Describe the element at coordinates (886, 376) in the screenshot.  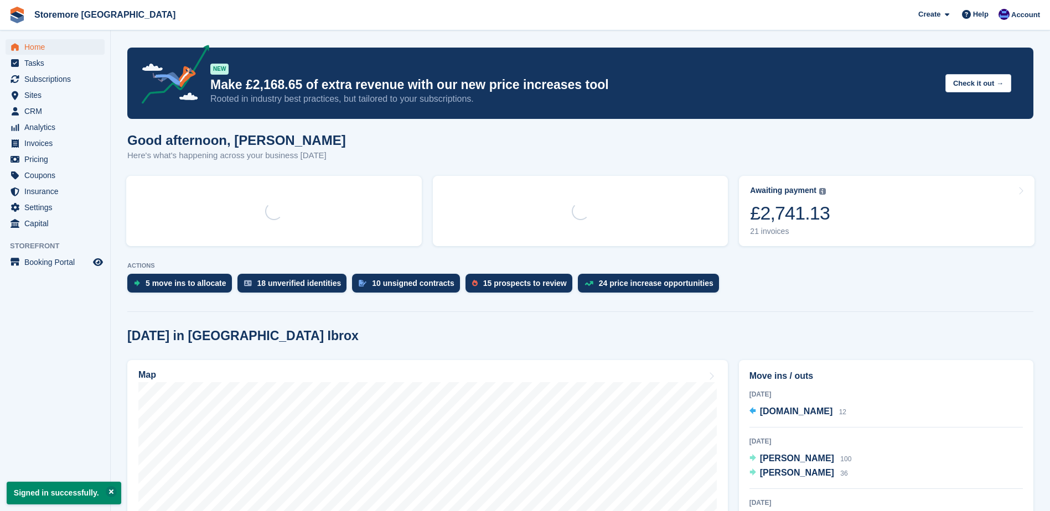
I see `h2: Move ins / outs` at that location.